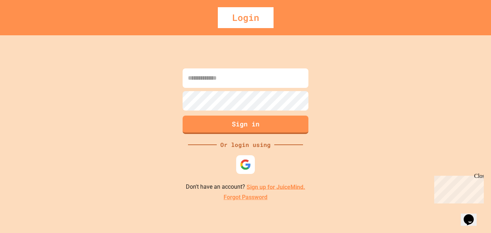  I want to click on a: Sign up for JuiceMind., so click(276, 186).